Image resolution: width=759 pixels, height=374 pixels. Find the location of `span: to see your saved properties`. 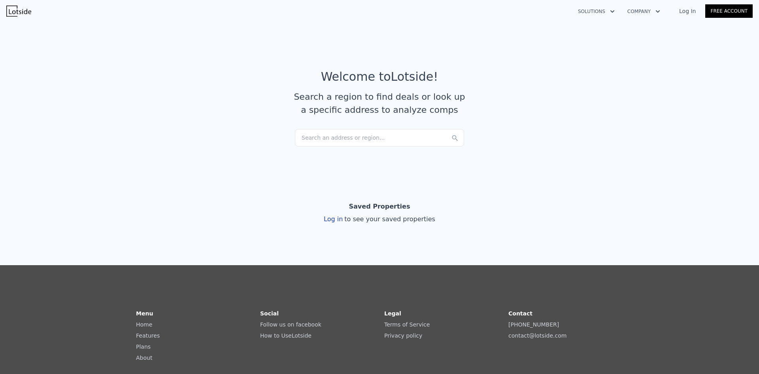

span: to see your saved properties is located at coordinates (389, 219).